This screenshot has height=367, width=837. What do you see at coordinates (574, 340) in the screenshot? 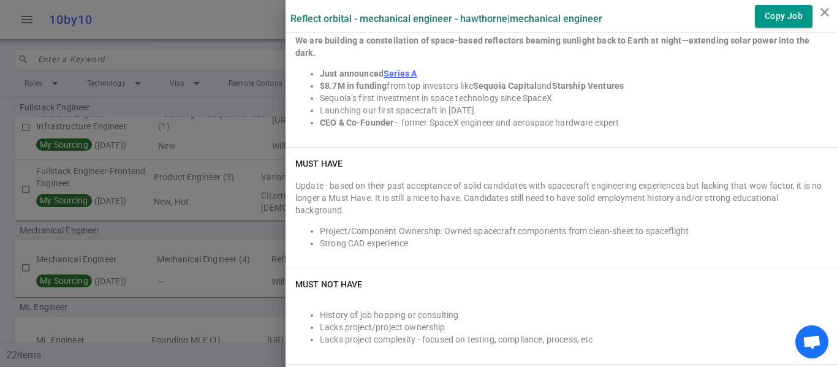
I see `li: Lacks project complexity - focused on testing, compliance, process, etc` at bounding box center [574, 340].